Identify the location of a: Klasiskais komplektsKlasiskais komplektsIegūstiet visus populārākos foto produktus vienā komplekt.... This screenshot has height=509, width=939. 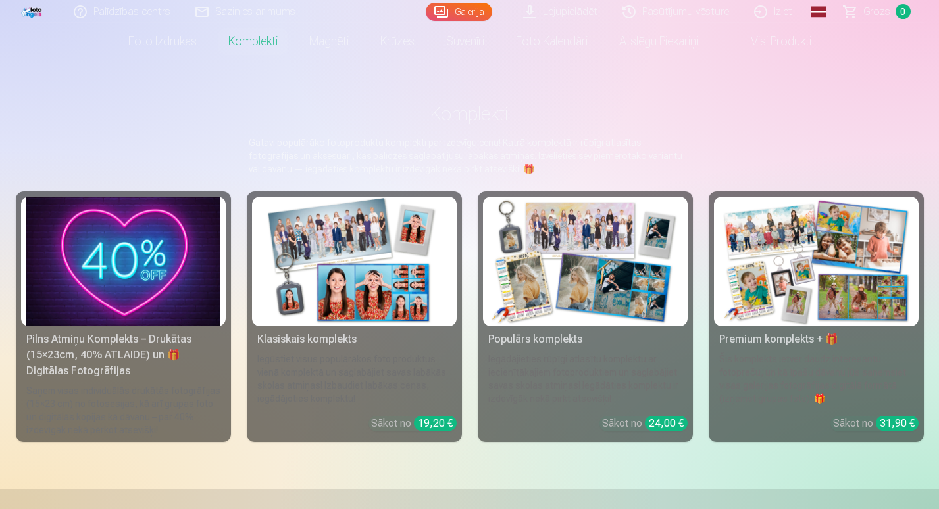
(354, 317).